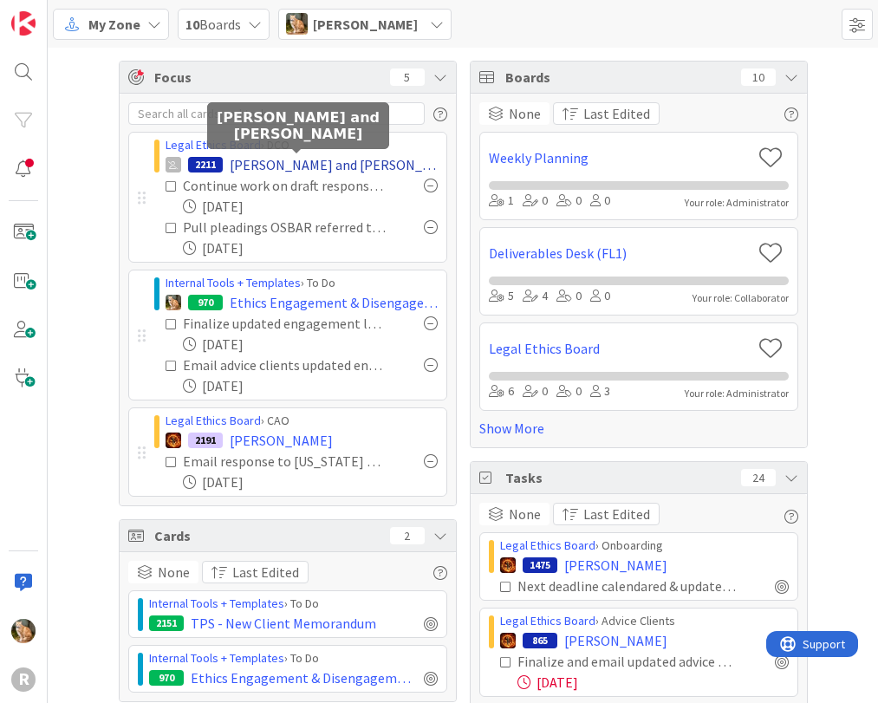  I want to click on div: › DCO, so click(302, 145).